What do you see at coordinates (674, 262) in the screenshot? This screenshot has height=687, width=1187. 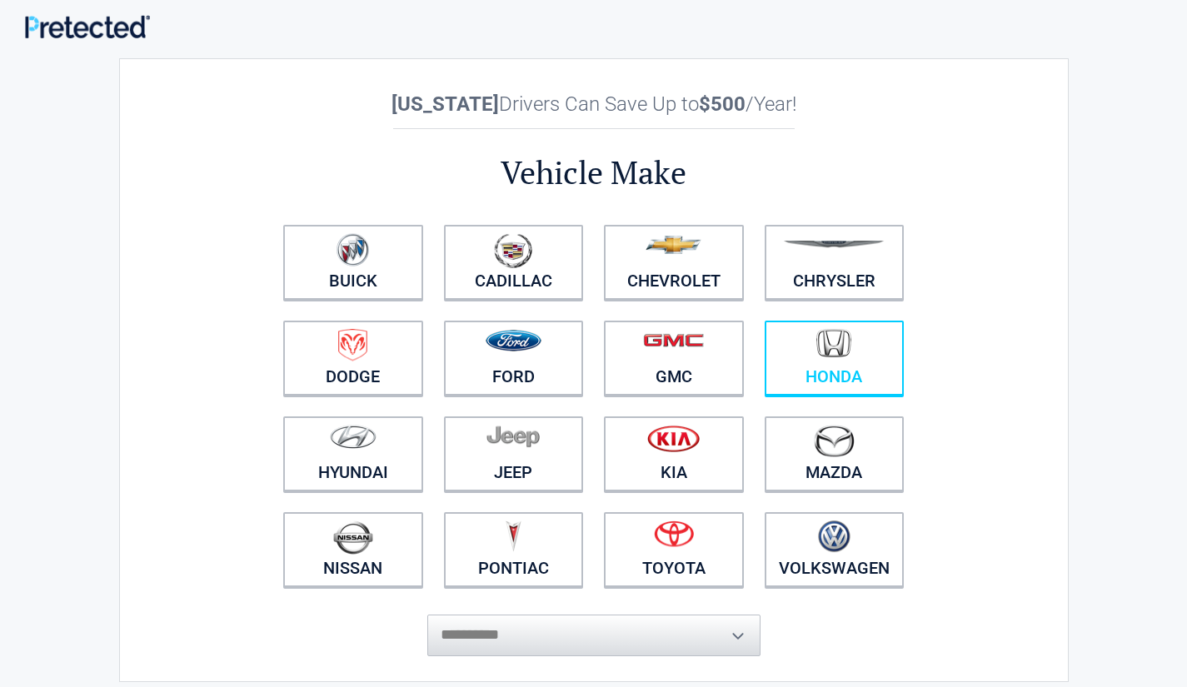 I see `a: Chevrolet` at bounding box center [674, 262].